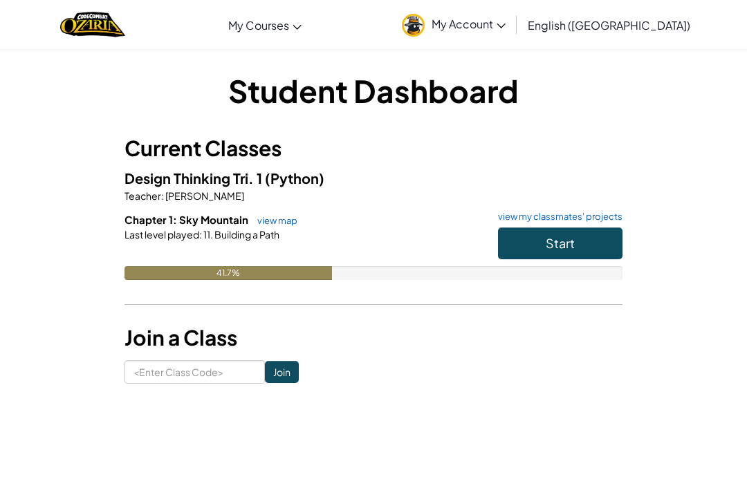  What do you see at coordinates (207, 234) in the screenshot?
I see `span: 11.` at bounding box center [207, 234].